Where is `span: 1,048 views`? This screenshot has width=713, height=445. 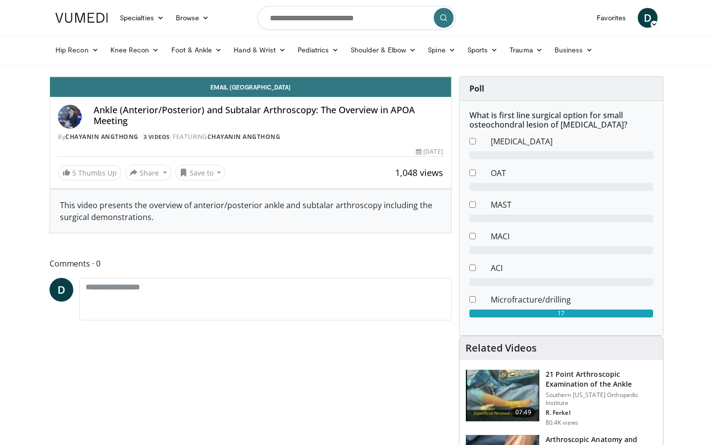
span: 1,048 views is located at coordinates (419, 173).